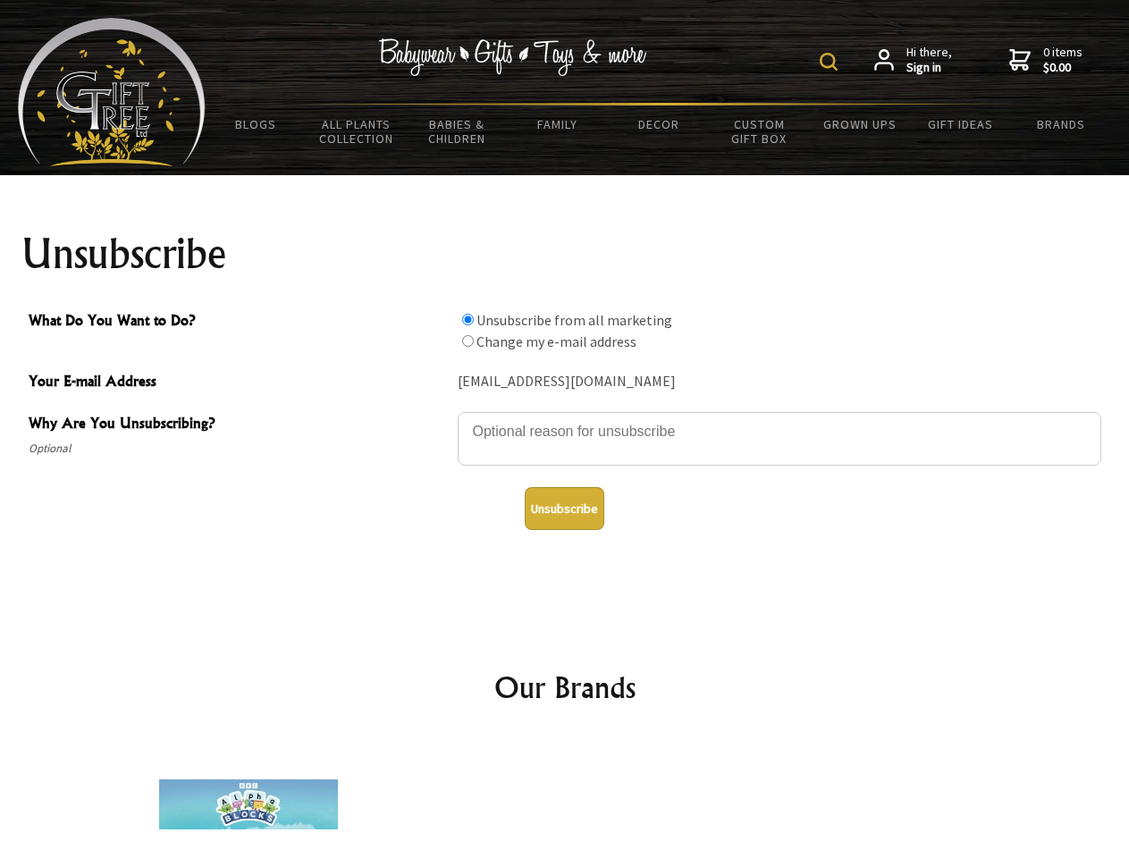 This screenshot has height=858, width=1129. What do you see at coordinates (239, 425) in the screenshot?
I see `span: Why Are You Unsubscribing?` at bounding box center [239, 425].